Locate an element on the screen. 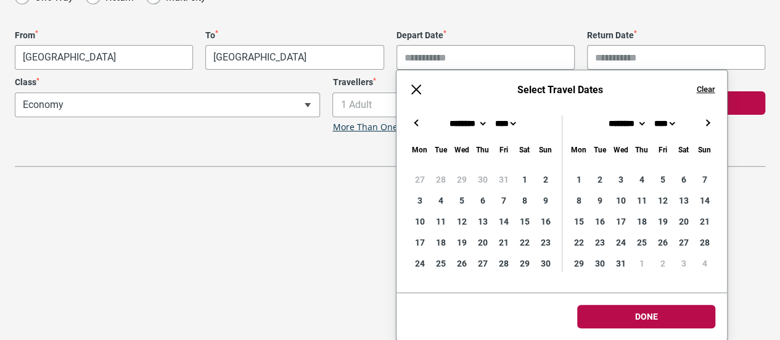 The height and width of the screenshot is (340, 780). label: Travellers is located at coordinates (485, 82).